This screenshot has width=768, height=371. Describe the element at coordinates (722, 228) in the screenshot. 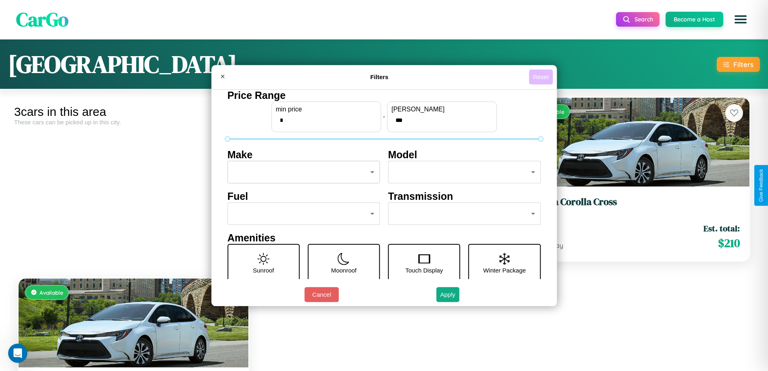

I see `span: Est. total:` at that location.